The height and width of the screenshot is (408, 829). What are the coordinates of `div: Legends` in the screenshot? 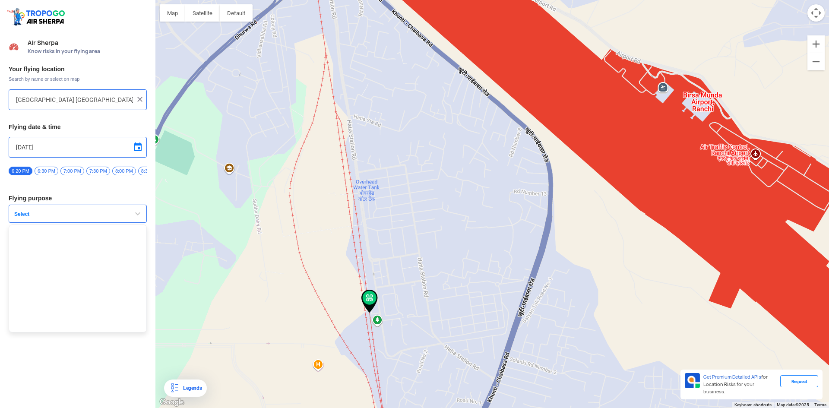 It's located at (190, 388).